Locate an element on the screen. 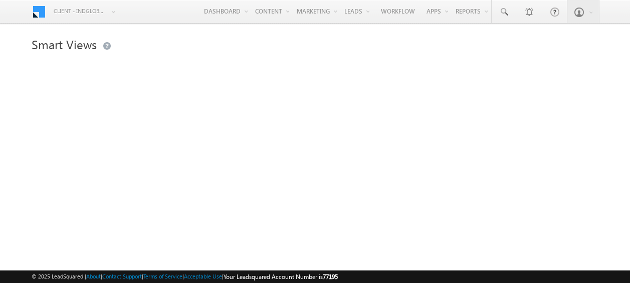  span: 77195 is located at coordinates (330, 276).